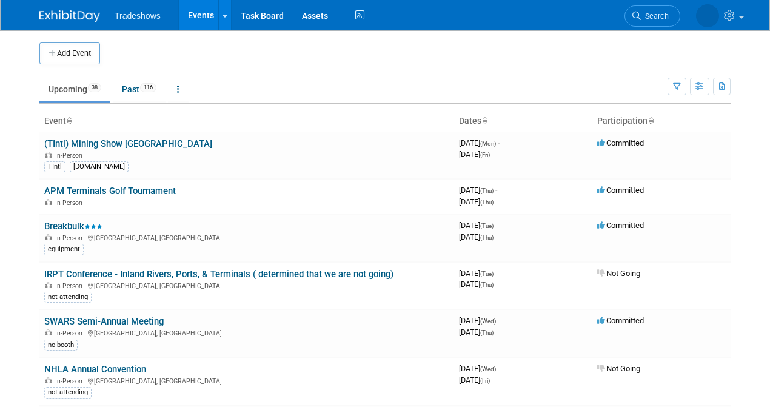  I want to click on a: APM Terminals Golf Tournament, so click(110, 191).